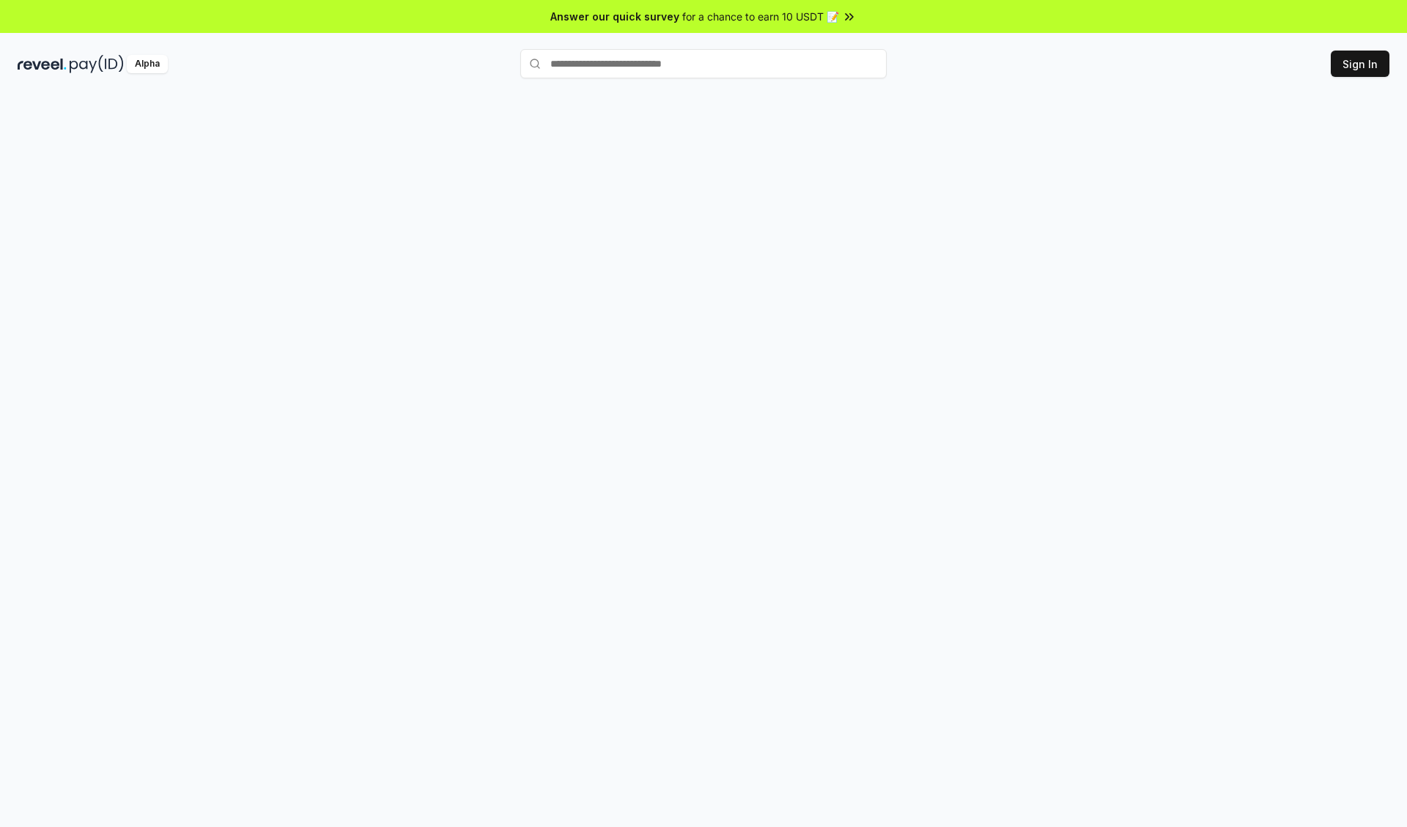 The image size is (1407, 827). Describe the element at coordinates (42, 64) in the screenshot. I see `img: reveel_dark` at that location.